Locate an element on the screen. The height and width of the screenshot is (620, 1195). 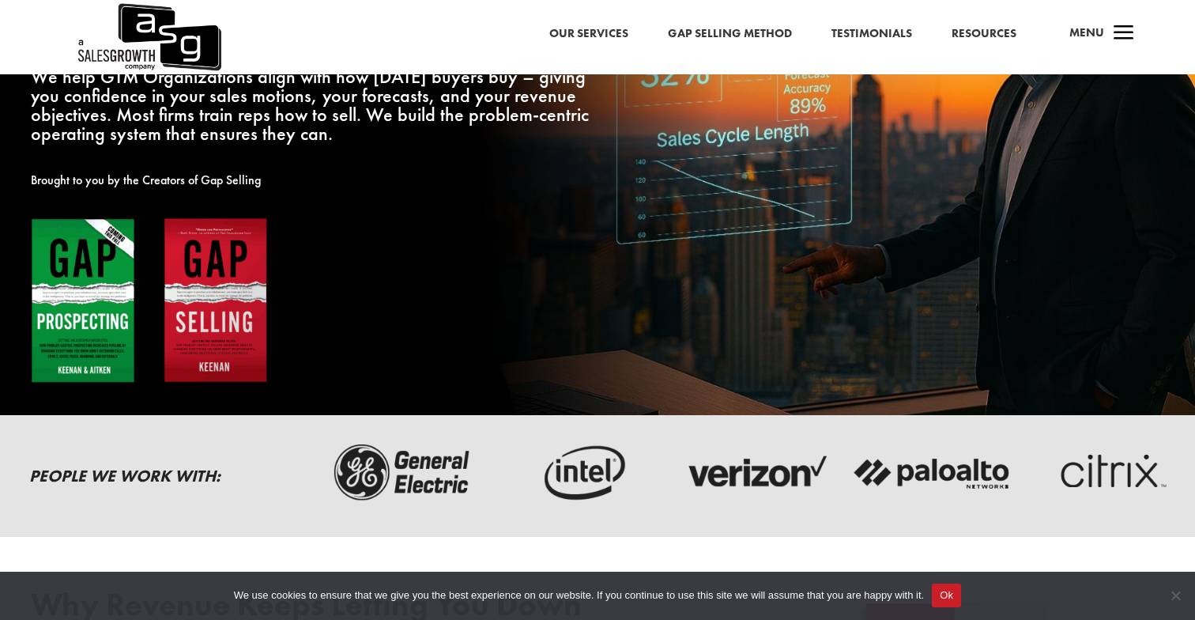
a: Resources is located at coordinates (984, 34).